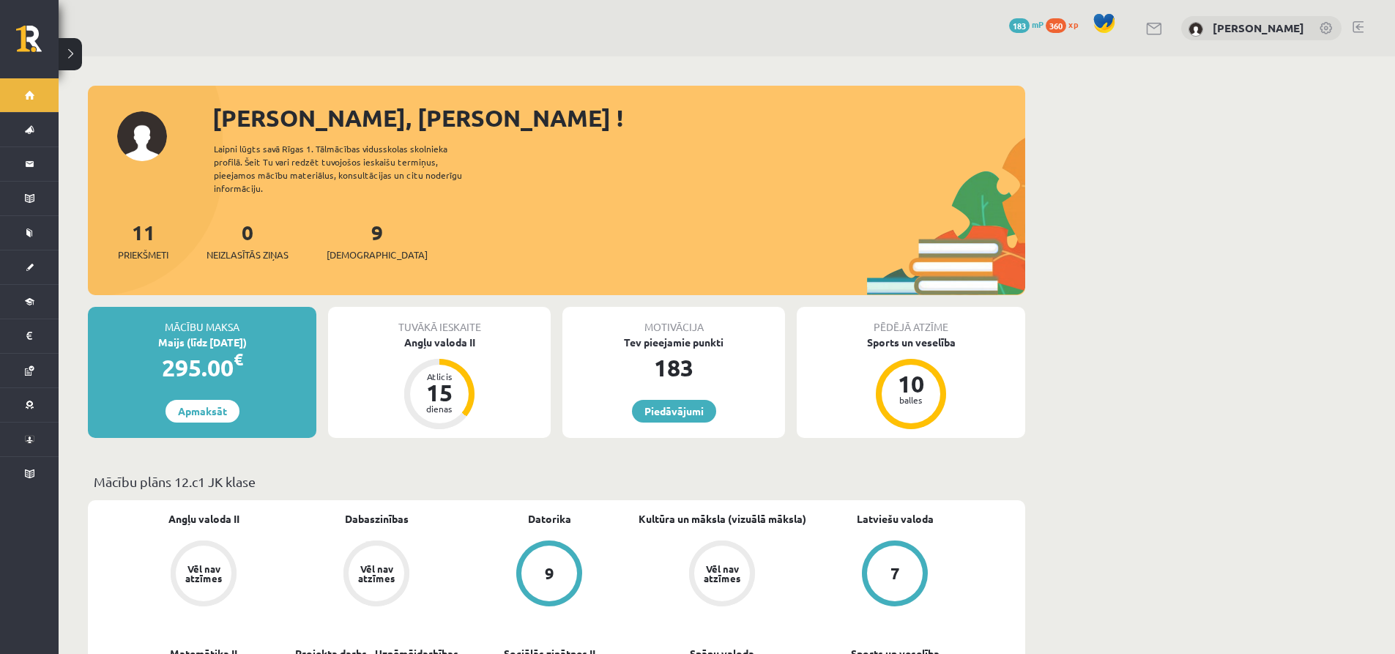  Describe the element at coordinates (722, 519) in the screenshot. I see `a: Kultūra un māksla (vizuālā māksla)` at that location.